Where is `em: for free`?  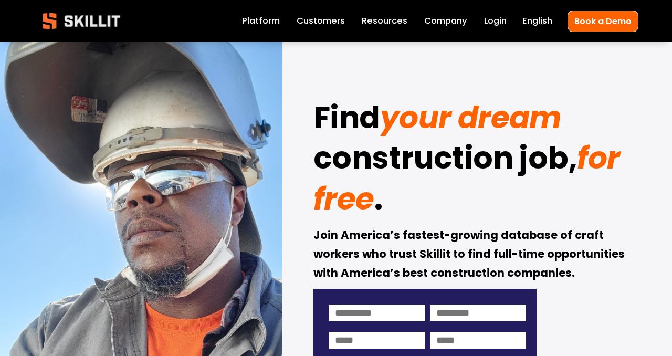 em: for free is located at coordinates (470, 178).